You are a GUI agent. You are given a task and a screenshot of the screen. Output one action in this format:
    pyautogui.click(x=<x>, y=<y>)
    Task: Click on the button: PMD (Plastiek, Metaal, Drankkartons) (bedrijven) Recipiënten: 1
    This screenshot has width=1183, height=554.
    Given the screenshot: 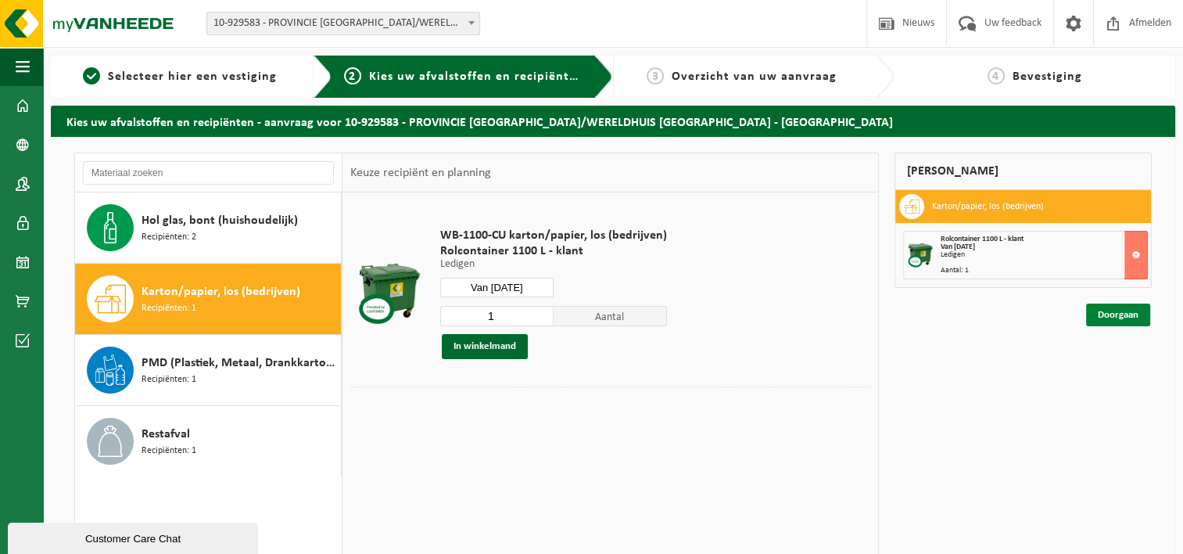 What is the action you would take?
    pyautogui.click(x=208, y=370)
    